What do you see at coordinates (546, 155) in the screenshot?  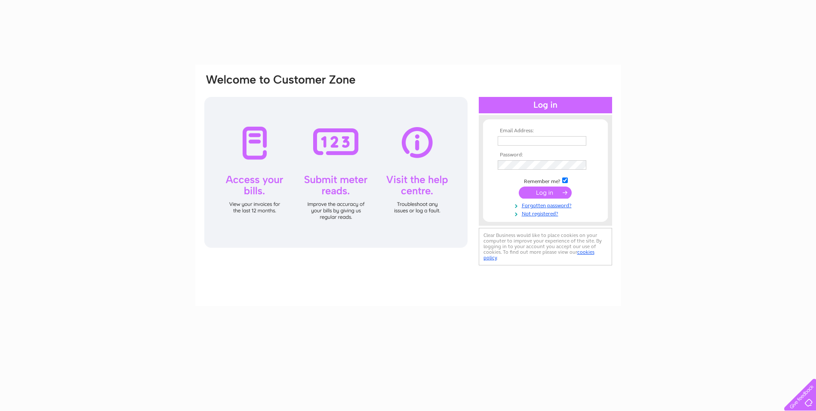 I see `th: Password:` at bounding box center [546, 155].